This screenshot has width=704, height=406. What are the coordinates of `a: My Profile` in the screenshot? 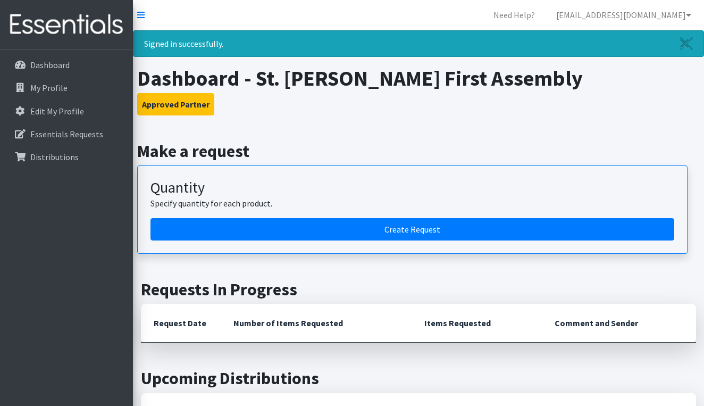 It's located at (66, 88).